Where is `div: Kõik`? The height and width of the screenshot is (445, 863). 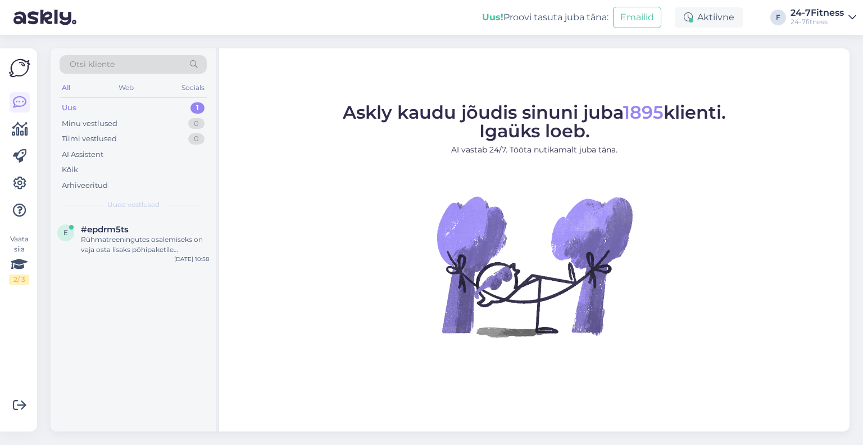 div: Kõik is located at coordinates (70, 170).